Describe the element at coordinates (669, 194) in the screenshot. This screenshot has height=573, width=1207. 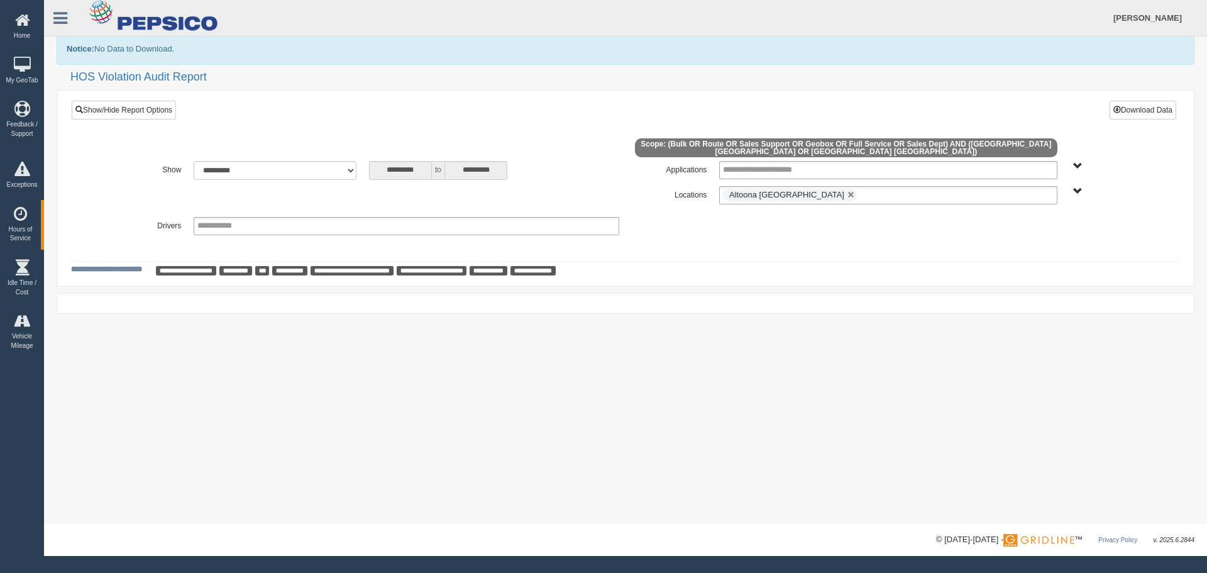
I see `label: Locations` at that location.